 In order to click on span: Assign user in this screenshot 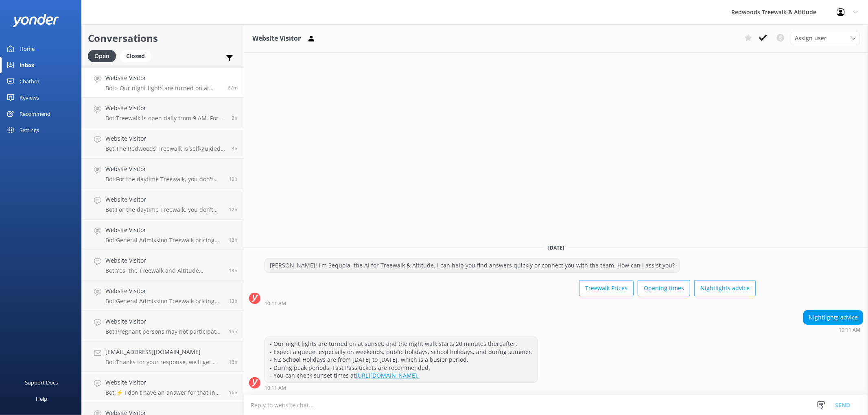, I will do `click(810, 38)`.